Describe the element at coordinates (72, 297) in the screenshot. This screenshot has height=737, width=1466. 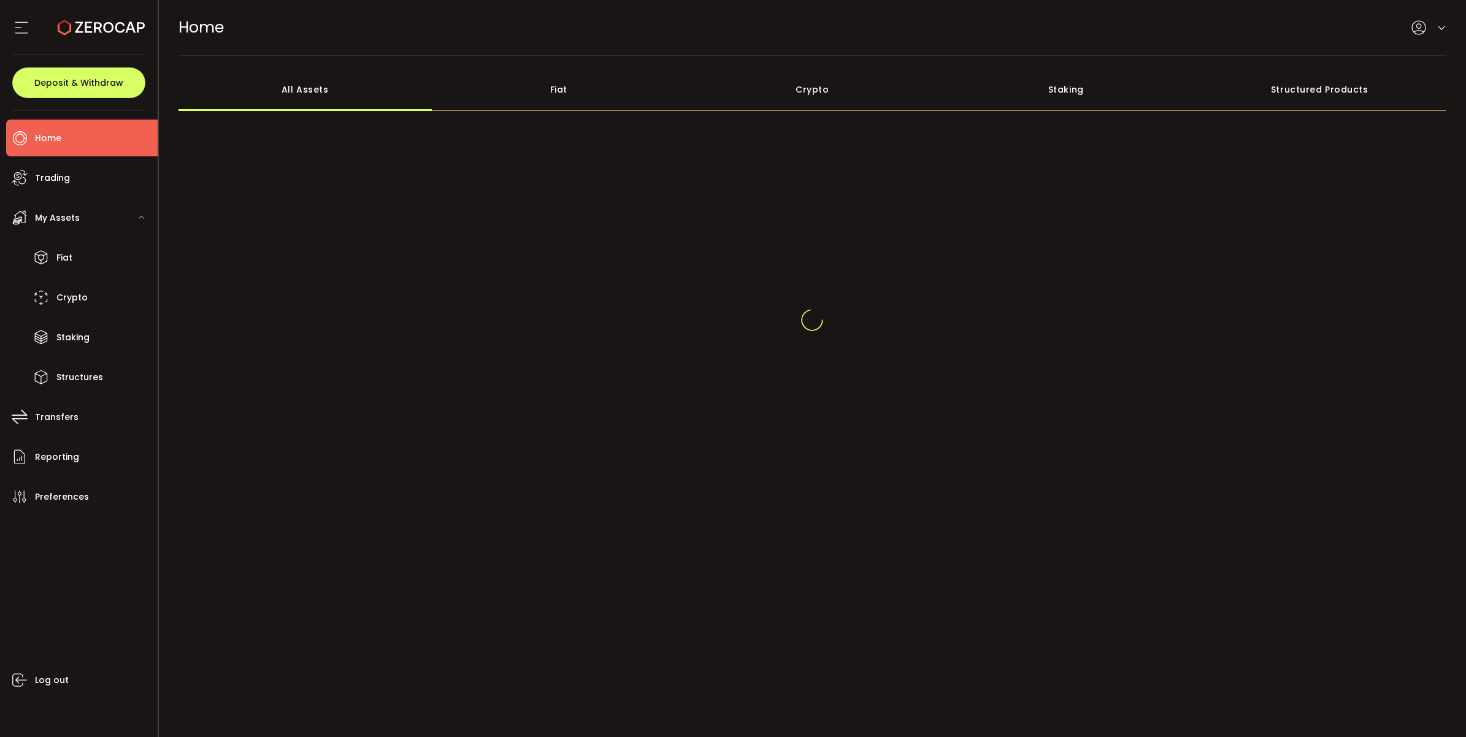
I see `span: Crypto` at that location.